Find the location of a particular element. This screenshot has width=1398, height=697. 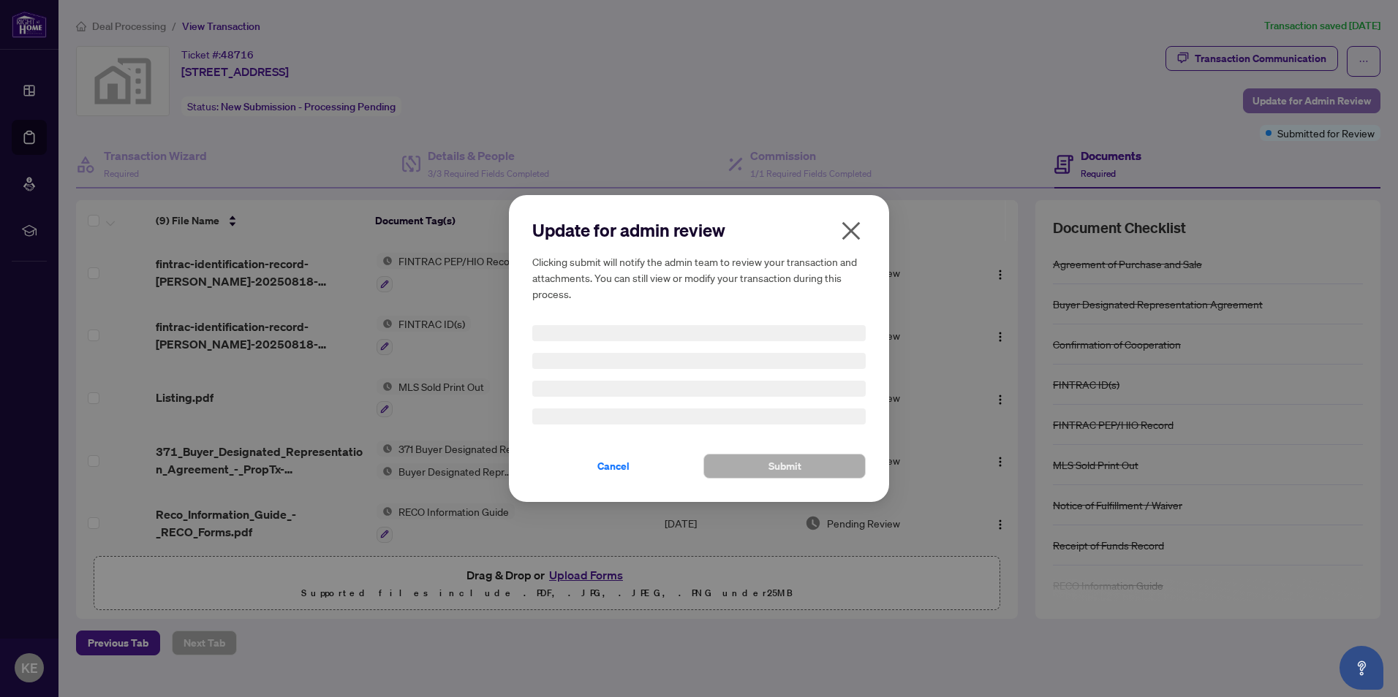

button: Open asap is located at coordinates (1361, 668).